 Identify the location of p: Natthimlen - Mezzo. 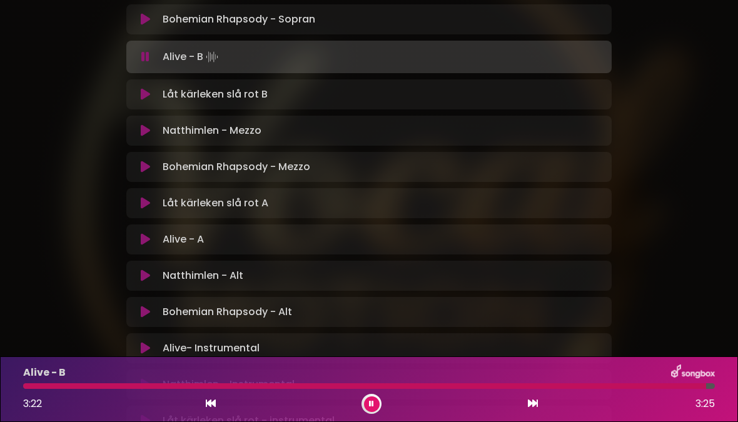
(212, 131).